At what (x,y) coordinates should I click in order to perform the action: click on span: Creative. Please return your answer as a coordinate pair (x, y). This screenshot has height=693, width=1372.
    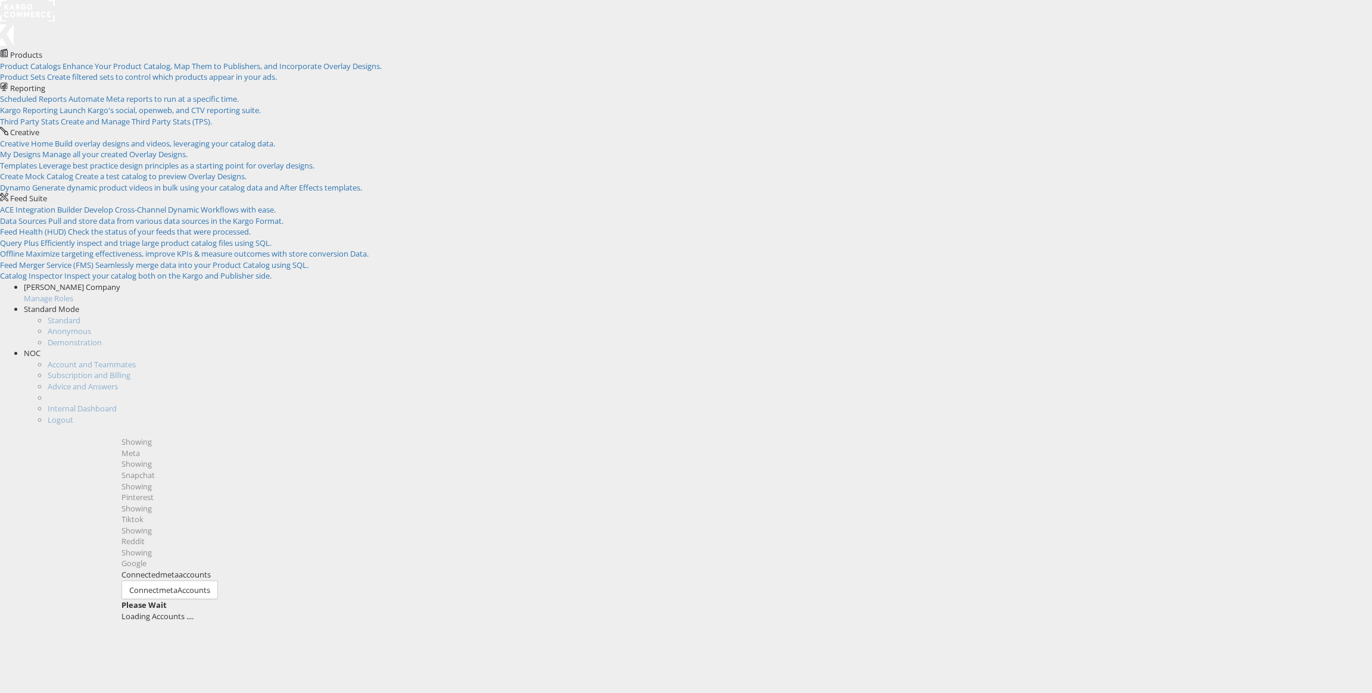
    Looking at the image, I should click on (24, 132).